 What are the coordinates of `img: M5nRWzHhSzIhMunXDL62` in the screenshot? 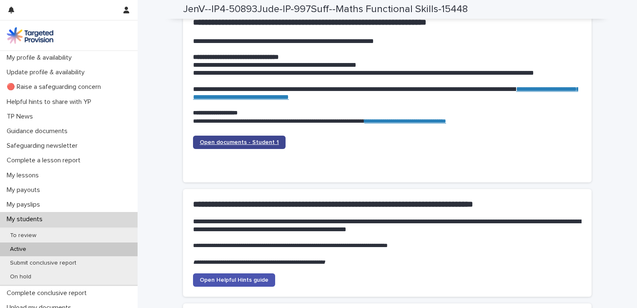 It's located at (30, 35).